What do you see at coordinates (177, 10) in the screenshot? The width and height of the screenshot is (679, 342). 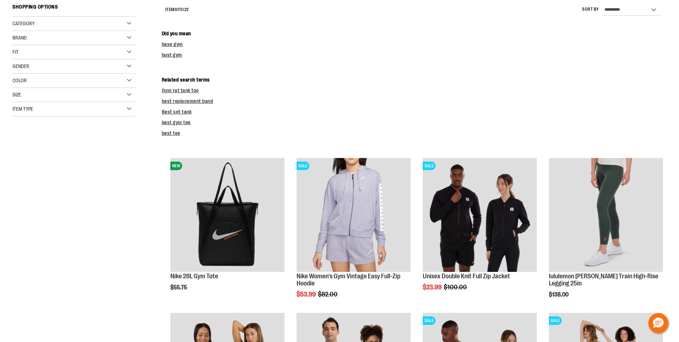 I see `h2: Items to` at bounding box center [177, 10].